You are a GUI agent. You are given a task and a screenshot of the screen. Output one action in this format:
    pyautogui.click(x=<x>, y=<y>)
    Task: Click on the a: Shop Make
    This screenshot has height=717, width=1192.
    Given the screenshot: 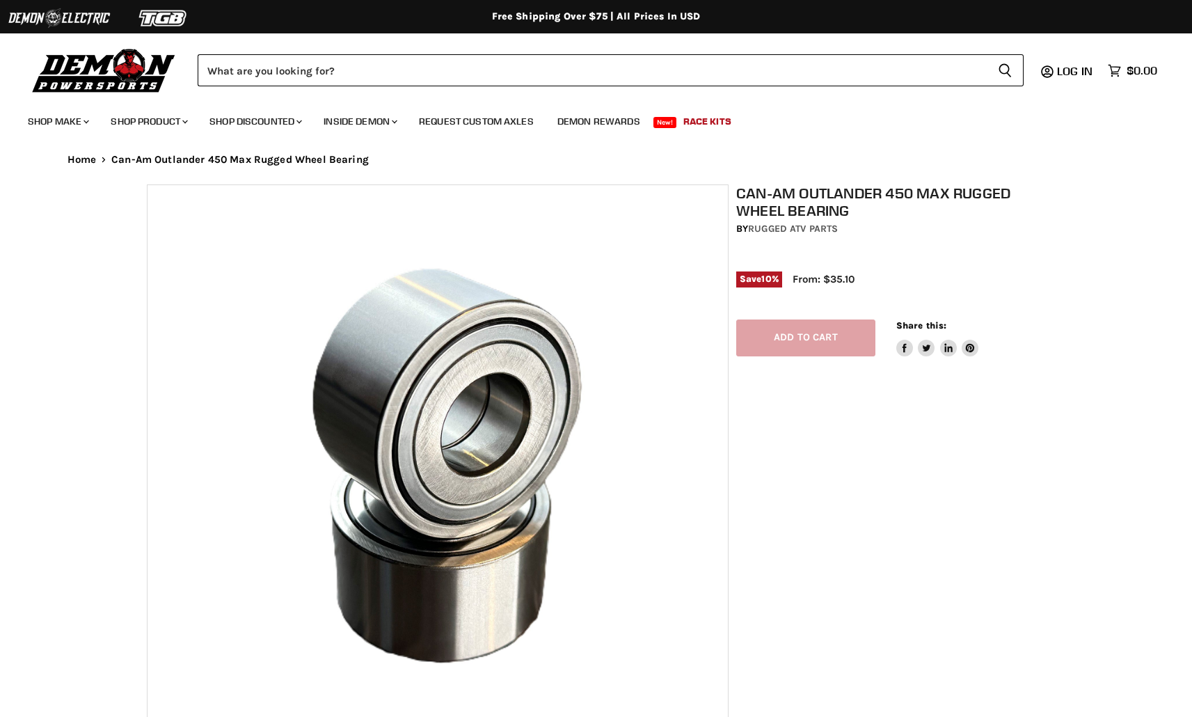 What is the action you would take?
    pyautogui.click(x=57, y=121)
    